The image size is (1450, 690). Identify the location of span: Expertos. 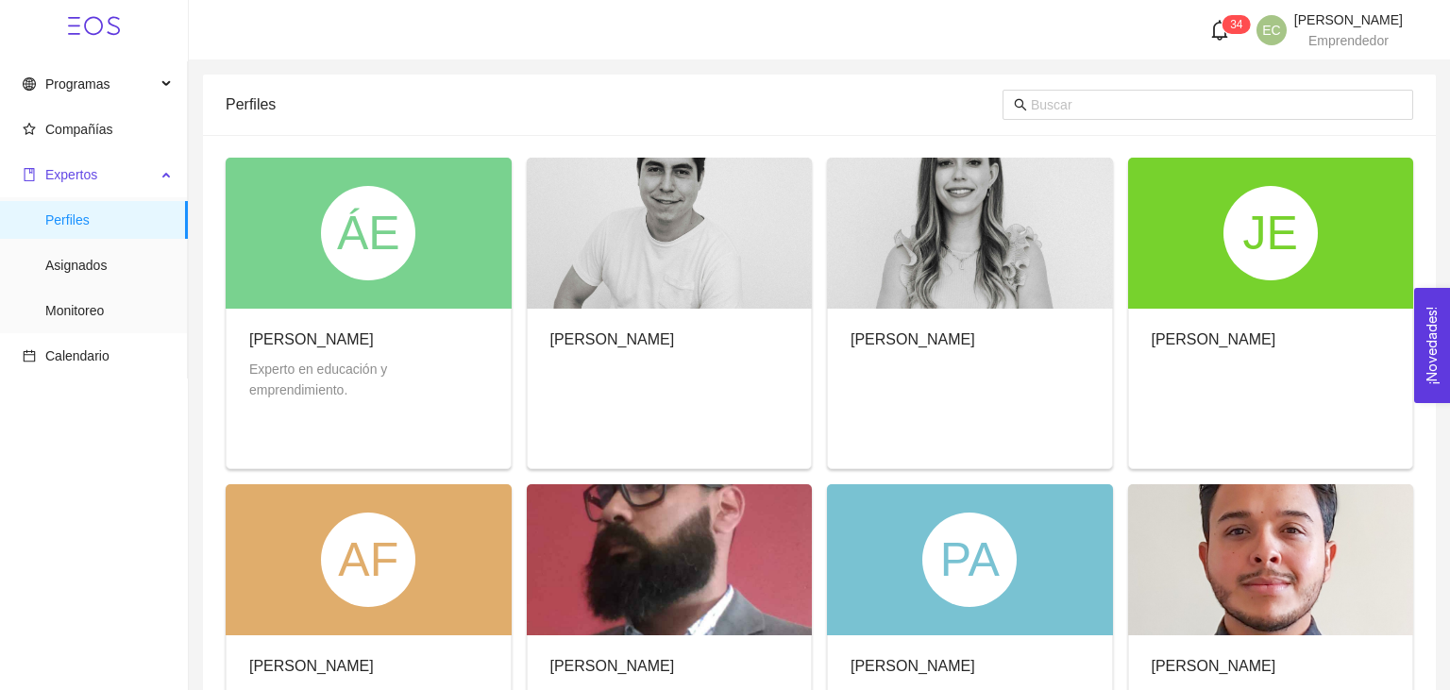
(71, 175).